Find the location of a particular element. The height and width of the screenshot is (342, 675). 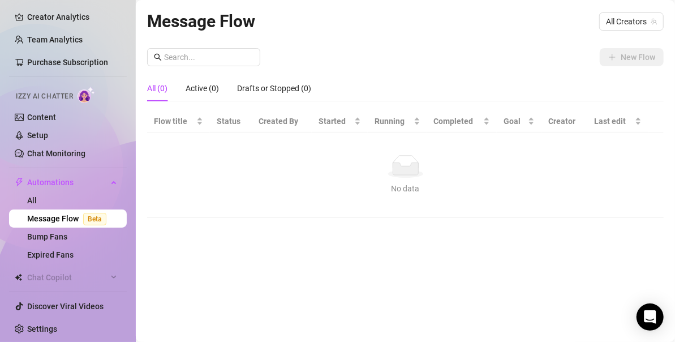

span: Flow title is located at coordinates (174, 121).